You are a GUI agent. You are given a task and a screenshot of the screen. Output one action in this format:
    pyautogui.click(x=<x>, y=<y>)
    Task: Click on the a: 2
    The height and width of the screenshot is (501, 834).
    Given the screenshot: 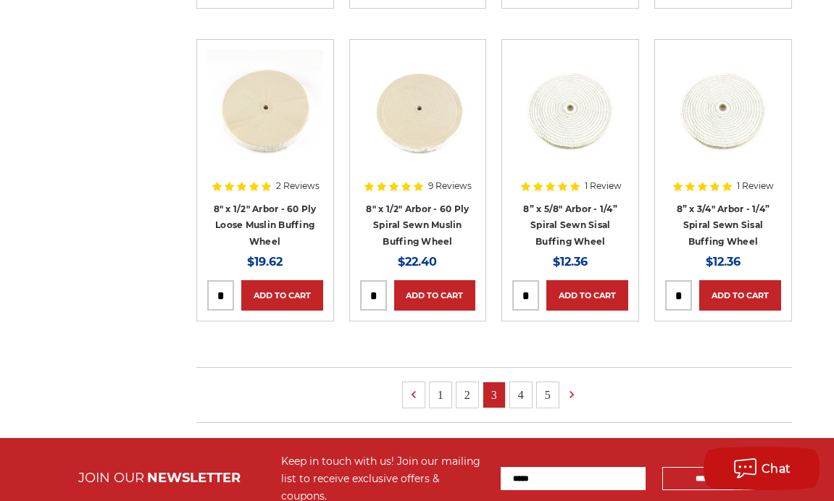 What is the action you would take?
    pyautogui.click(x=467, y=395)
    